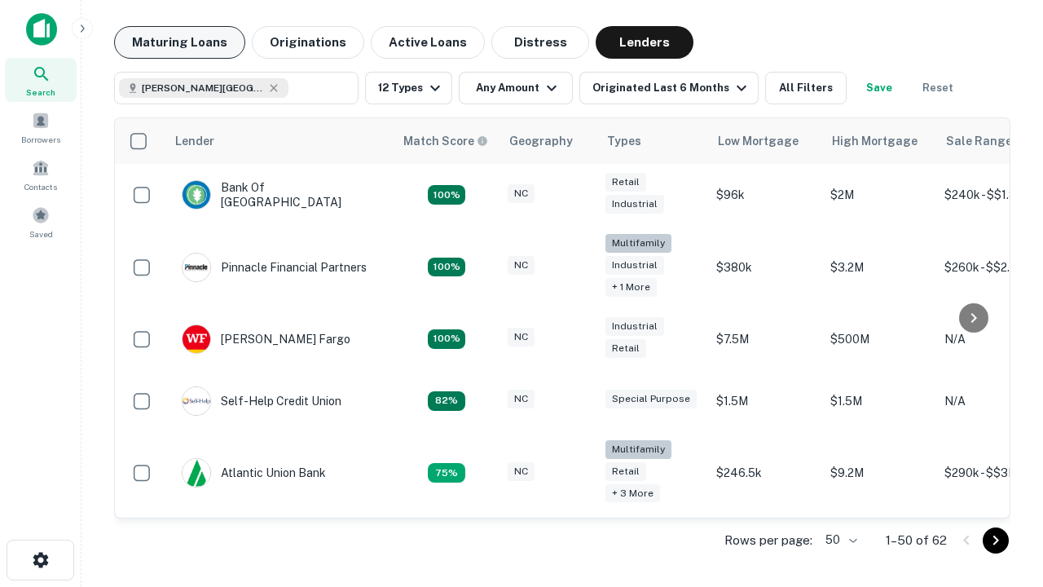  What do you see at coordinates (41, 80) in the screenshot?
I see `a: Search` at bounding box center [41, 80].